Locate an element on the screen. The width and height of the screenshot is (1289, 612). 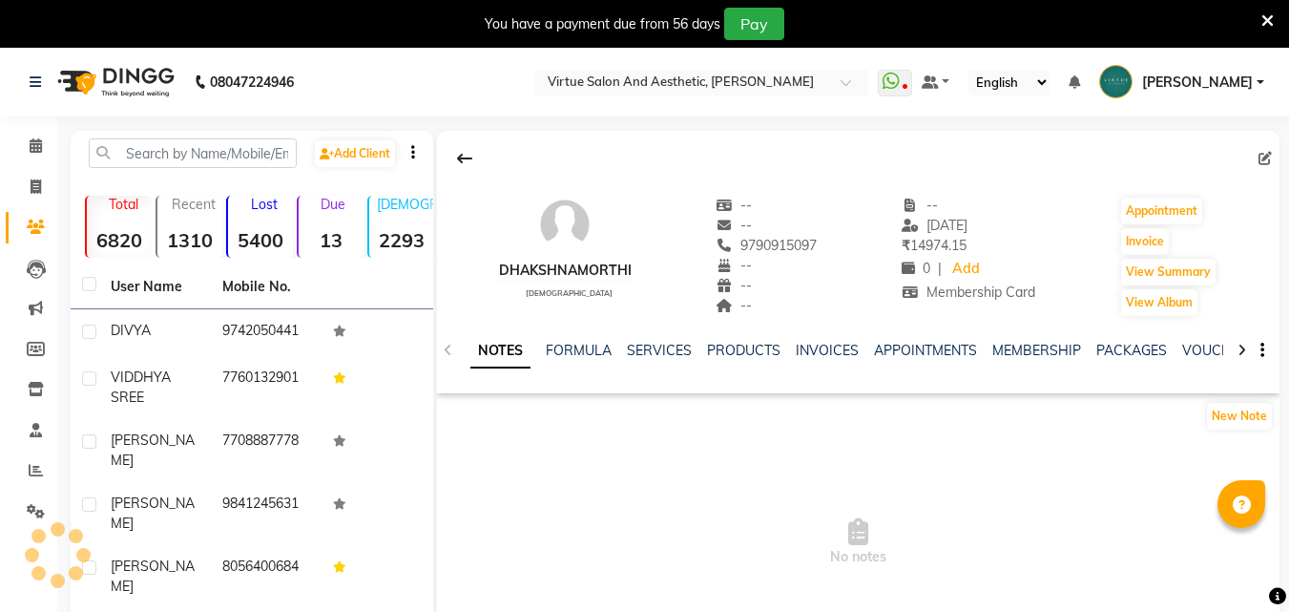
a: MEMBERSHIP is located at coordinates (1036, 350).